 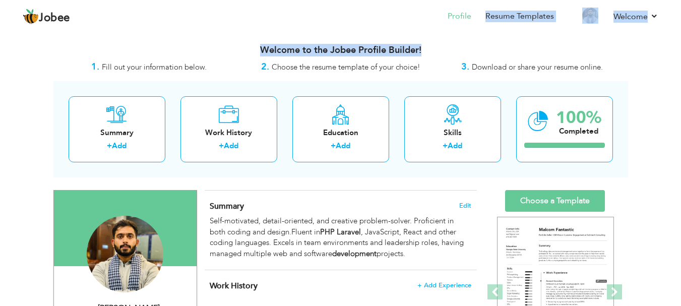 I want to click on a: Profile, so click(x=459, y=16).